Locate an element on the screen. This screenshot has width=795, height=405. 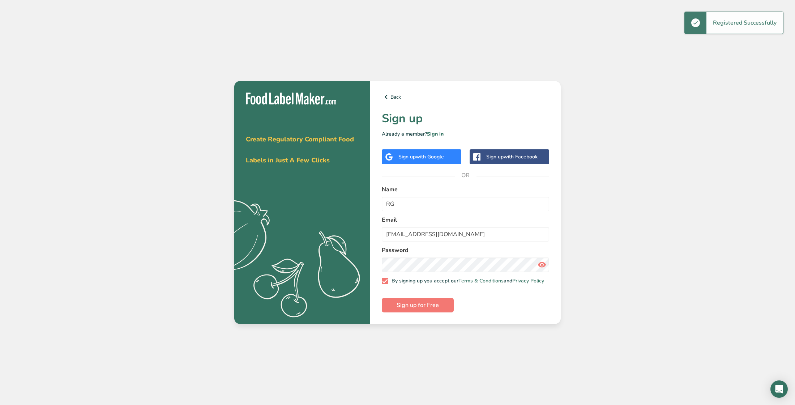
input: email@example.com is located at coordinates (465, 234).